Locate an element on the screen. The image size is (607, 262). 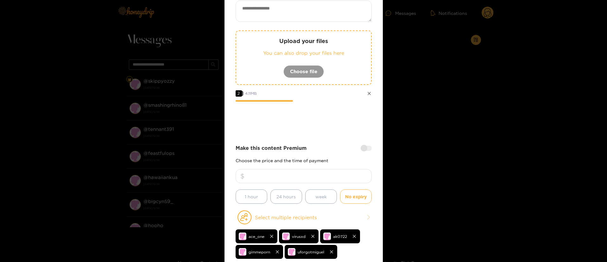
button: Choose file is located at coordinates (304, 72).